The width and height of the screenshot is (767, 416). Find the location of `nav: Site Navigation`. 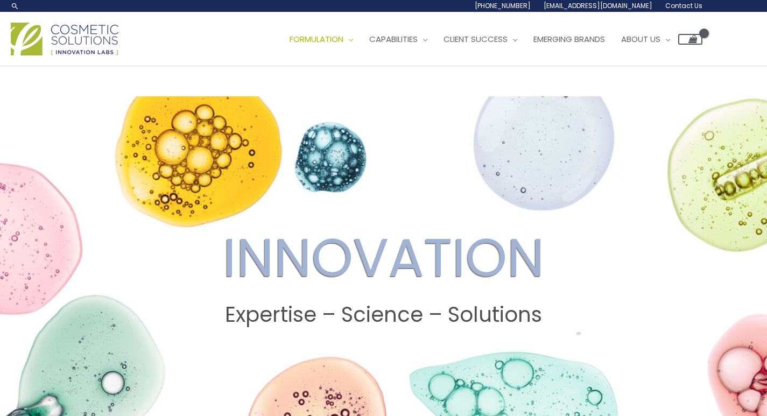

nav: Site Navigation is located at coordinates (488, 39).